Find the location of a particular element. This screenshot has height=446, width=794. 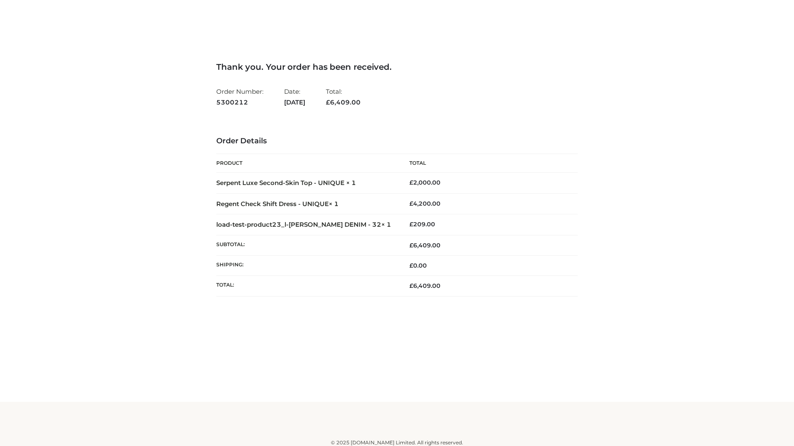

strong: 5300212 is located at coordinates (240, 103).